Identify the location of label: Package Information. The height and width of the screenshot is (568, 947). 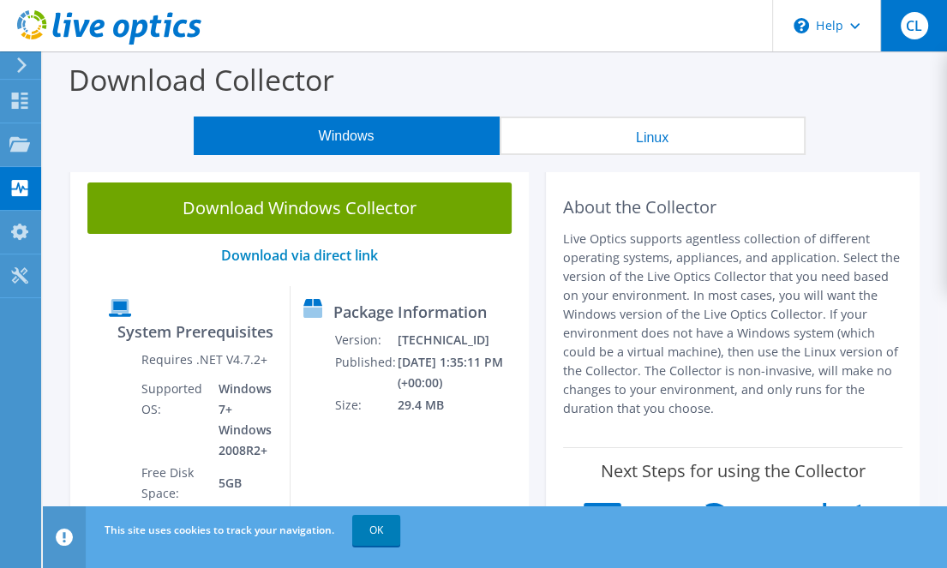
(410, 312).